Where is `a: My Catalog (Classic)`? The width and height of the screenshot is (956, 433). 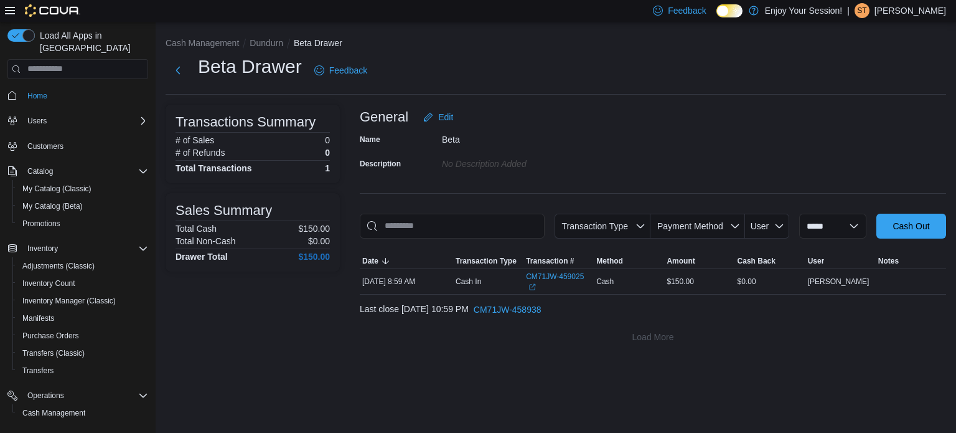
a: My Catalog (Classic) is located at coordinates (57, 189).